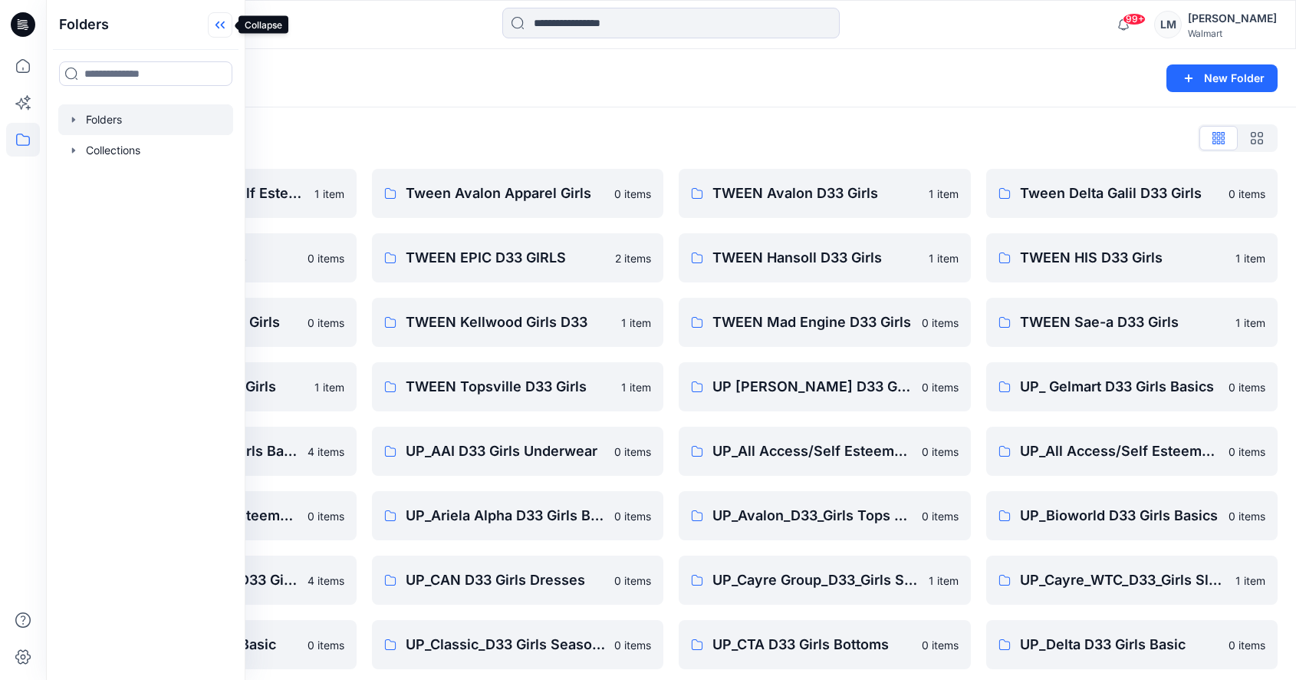  I want to click on p: UP_All Access/Self Esteem_D33_Girls Dresses, so click(1120, 451).